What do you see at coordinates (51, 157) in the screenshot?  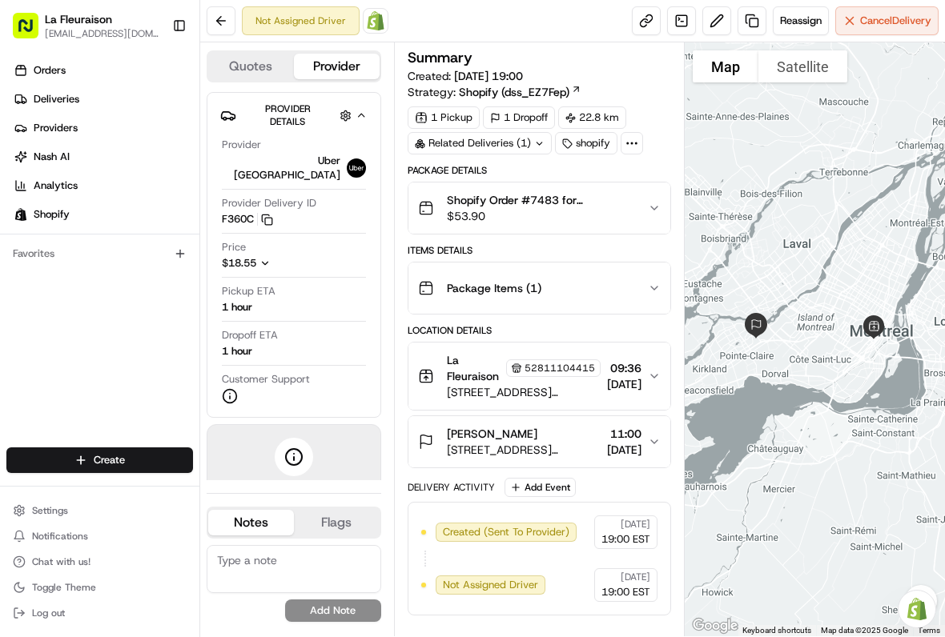 I see `span: Nash AI` at bounding box center [51, 157].